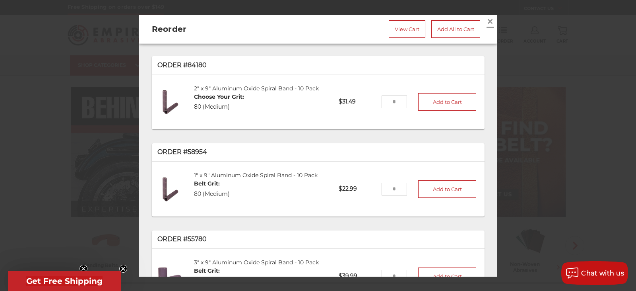  Describe the element at coordinates (217, 29) in the screenshot. I see `h2: Reorder` at that location.